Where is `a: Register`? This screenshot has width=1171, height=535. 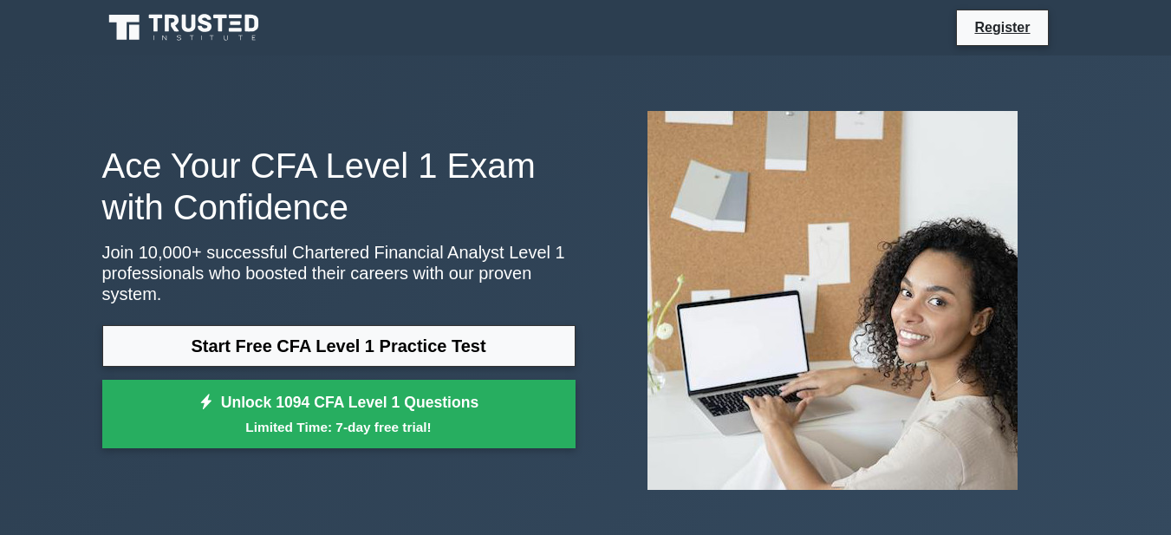 a: Register is located at coordinates (1002, 27).